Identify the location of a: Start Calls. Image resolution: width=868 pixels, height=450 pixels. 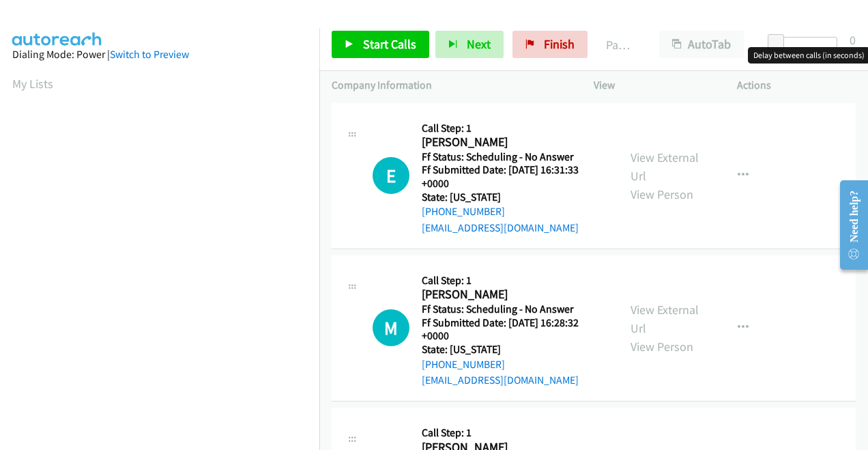
(380, 44).